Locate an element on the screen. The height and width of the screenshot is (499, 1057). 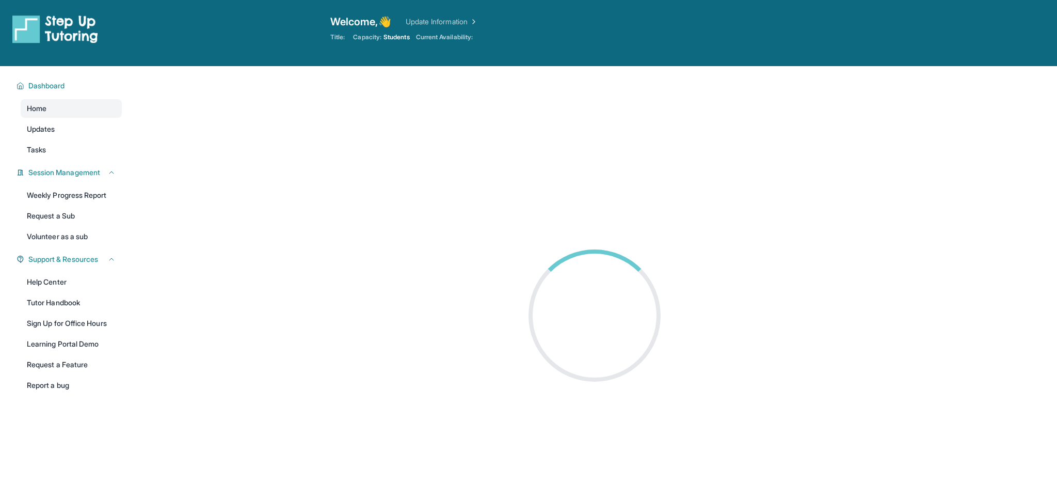
span: Title: is located at coordinates (338, 37).